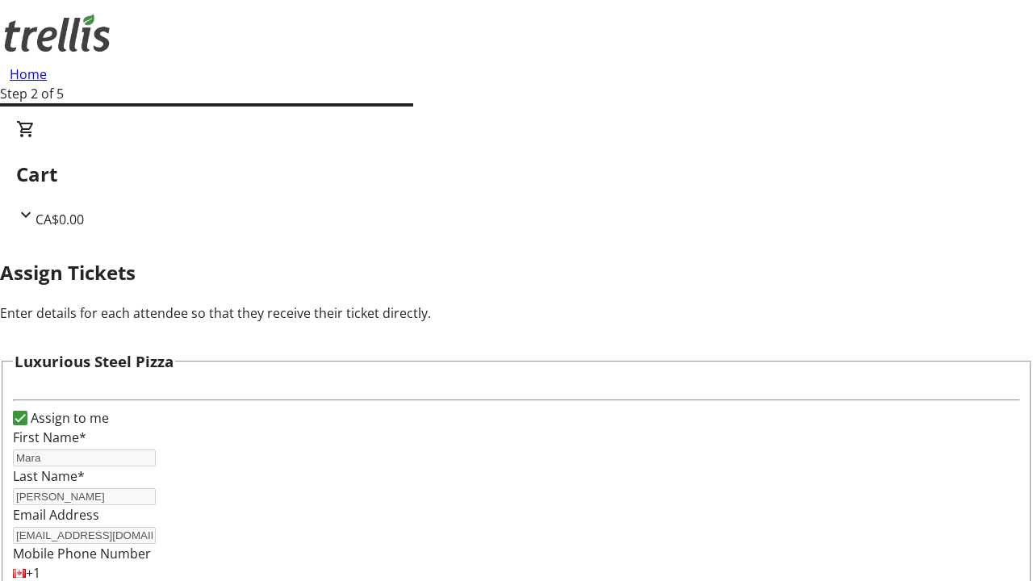 The image size is (1033, 581). What do you see at coordinates (56, 515) in the screenshot?
I see `label: Email Address` at bounding box center [56, 515].